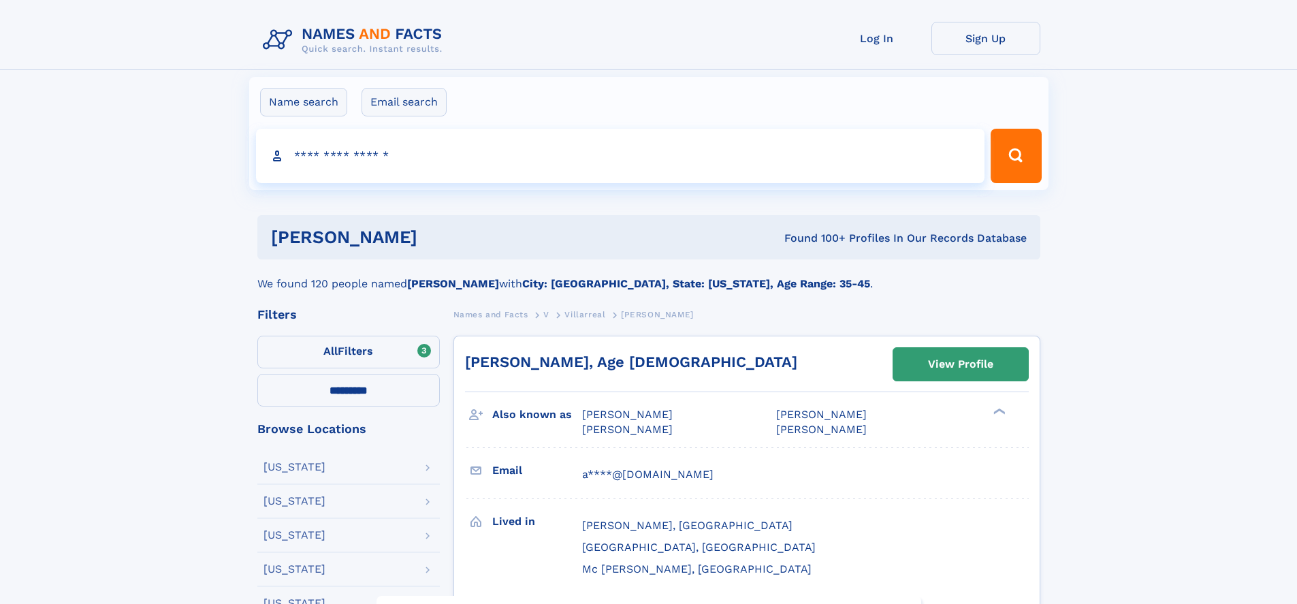  What do you see at coordinates (537, 522) in the screenshot?
I see `h3: Lived in` at bounding box center [537, 522].